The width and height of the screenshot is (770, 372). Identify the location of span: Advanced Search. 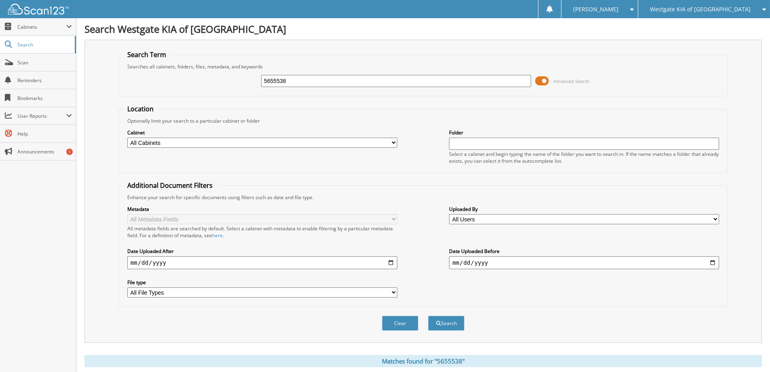
(571, 81).